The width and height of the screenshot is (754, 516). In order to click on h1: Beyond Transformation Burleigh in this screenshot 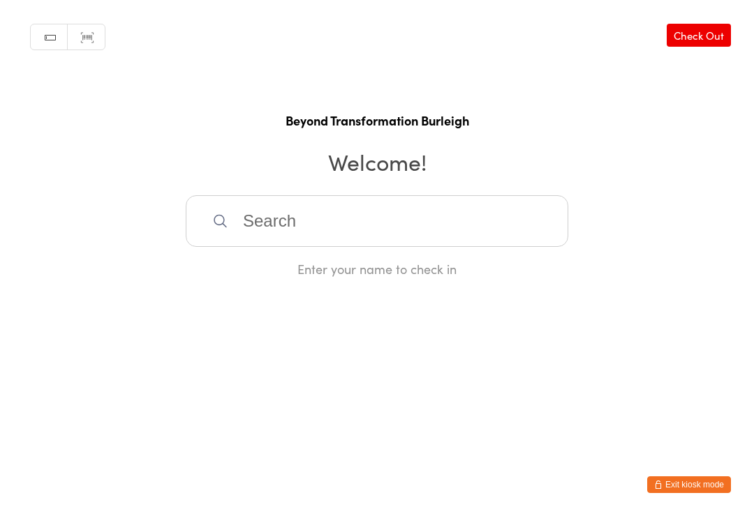, I will do `click(377, 120)`.